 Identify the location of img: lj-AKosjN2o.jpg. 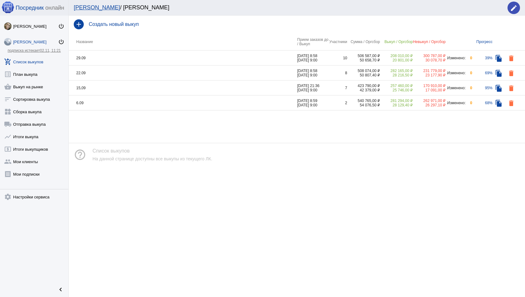
(8, 42).